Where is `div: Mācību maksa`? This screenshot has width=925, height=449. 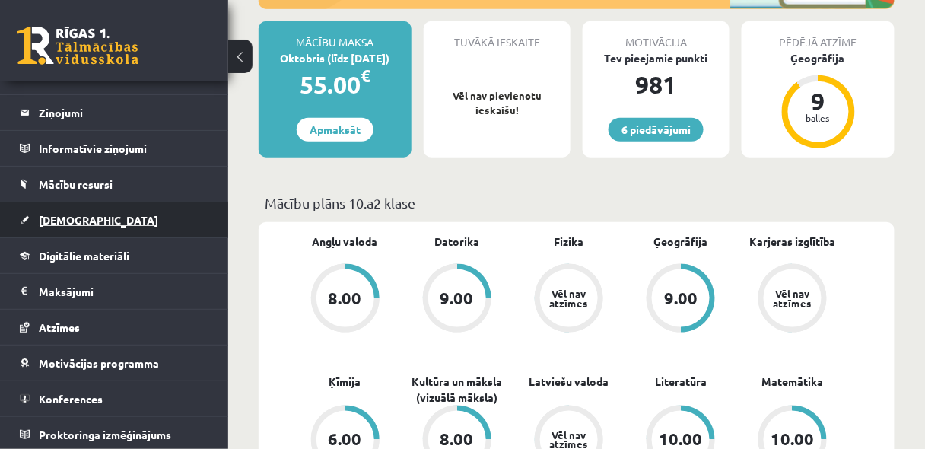 div: Mācību maksa is located at coordinates (335, 36).